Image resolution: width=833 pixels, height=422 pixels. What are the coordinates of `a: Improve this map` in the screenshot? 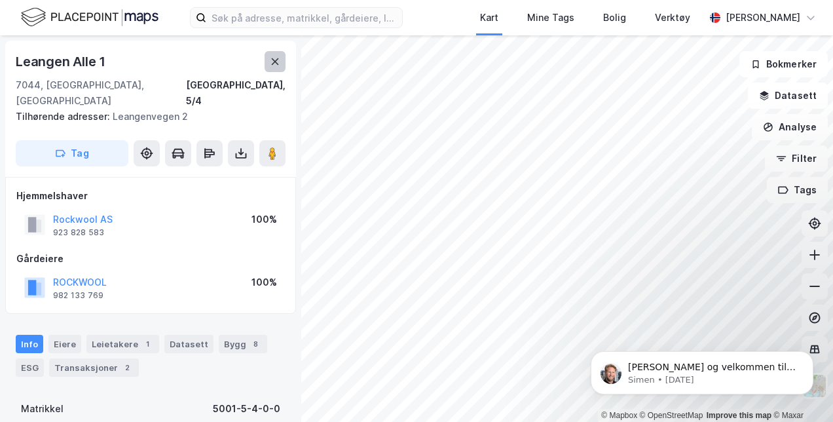 It's located at (739, 415).